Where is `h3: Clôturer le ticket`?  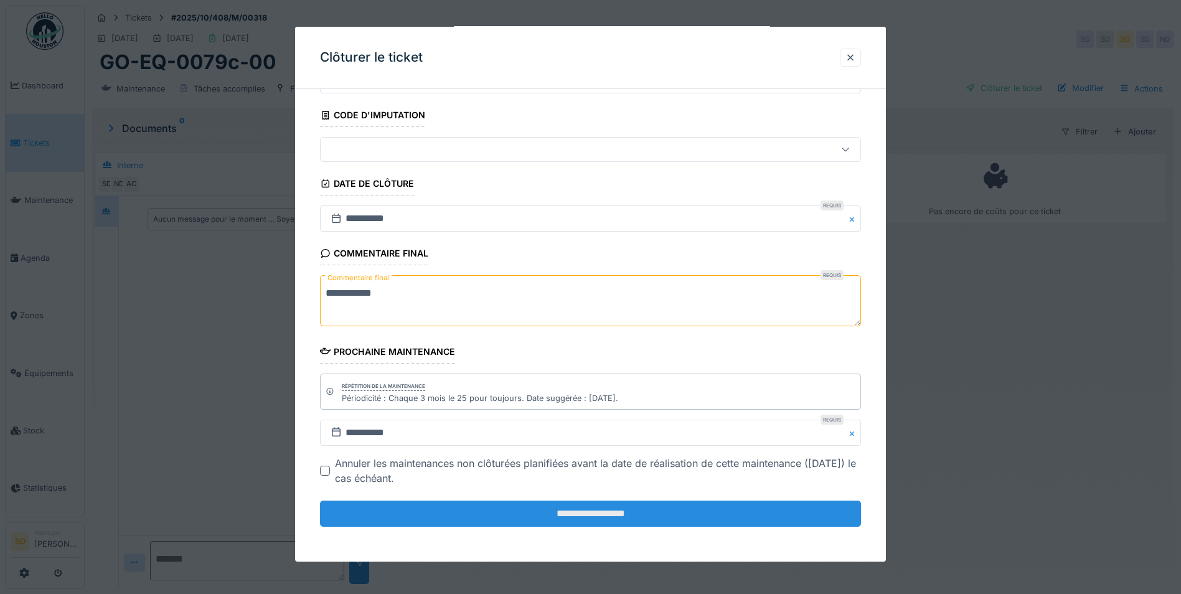
h3: Clôturer le ticket is located at coordinates (371, 57).